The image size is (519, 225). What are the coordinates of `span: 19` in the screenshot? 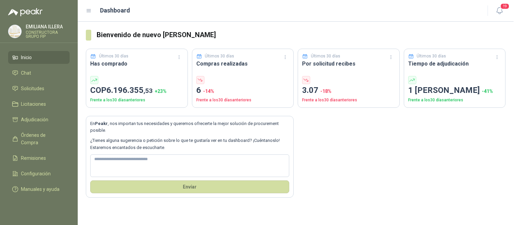 It's located at (505, 6).